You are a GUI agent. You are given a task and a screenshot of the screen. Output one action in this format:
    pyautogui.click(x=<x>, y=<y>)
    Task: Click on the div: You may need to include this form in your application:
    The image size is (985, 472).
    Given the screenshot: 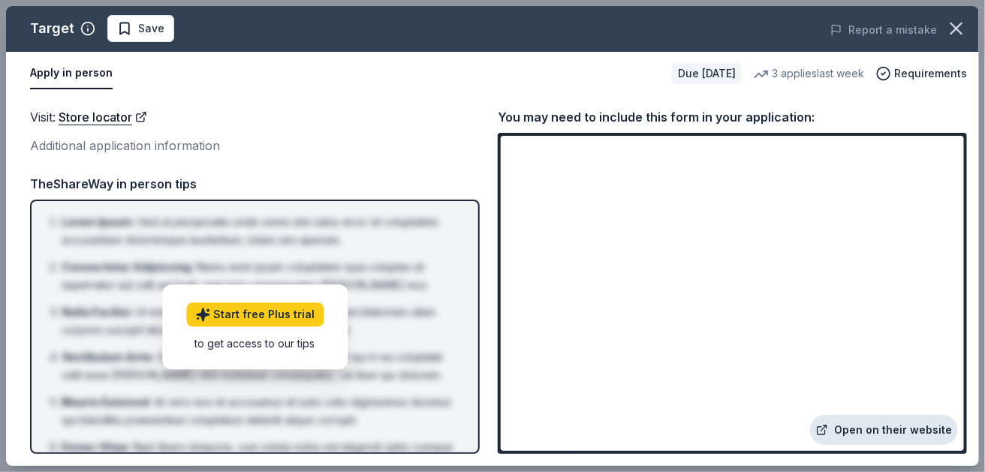 What is the action you would take?
    pyautogui.click(x=732, y=117)
    